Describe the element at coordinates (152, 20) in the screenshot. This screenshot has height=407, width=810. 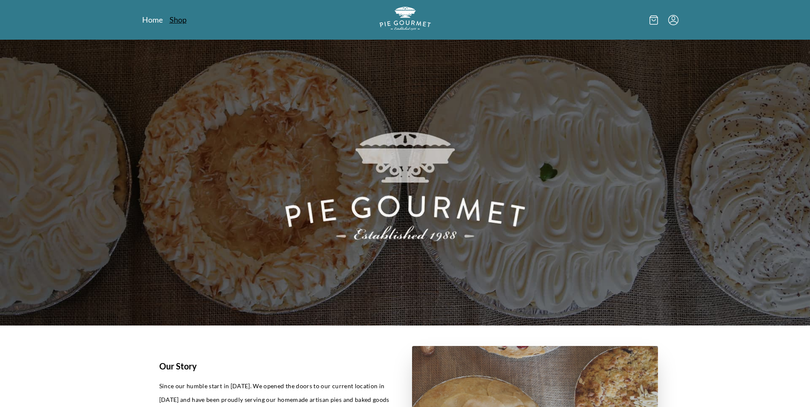
I see `a: Home` at that location.